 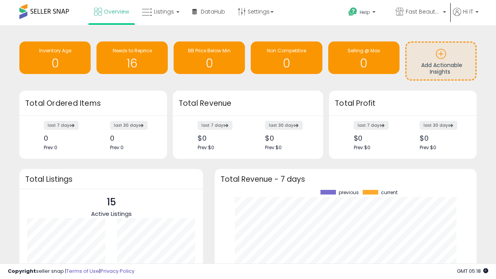 What do you see at coordinates (55, 50) in the screenshot?
I see `span: Inventory Age` at bounding box center [55, 50].